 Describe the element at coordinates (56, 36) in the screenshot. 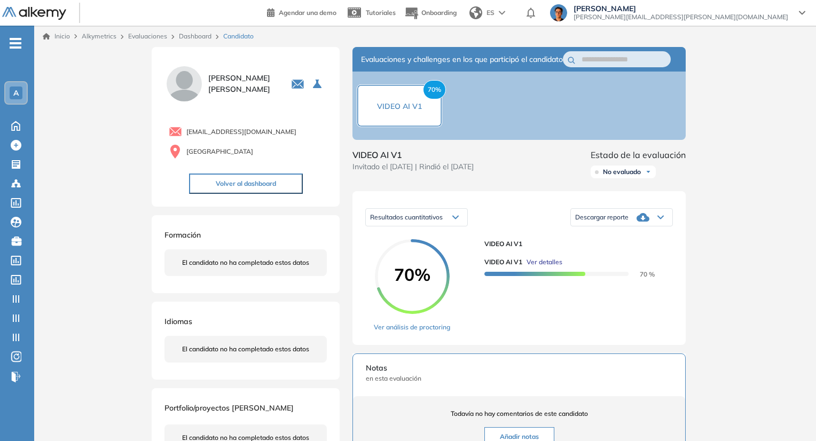

I see `a: Inicio` at that location.